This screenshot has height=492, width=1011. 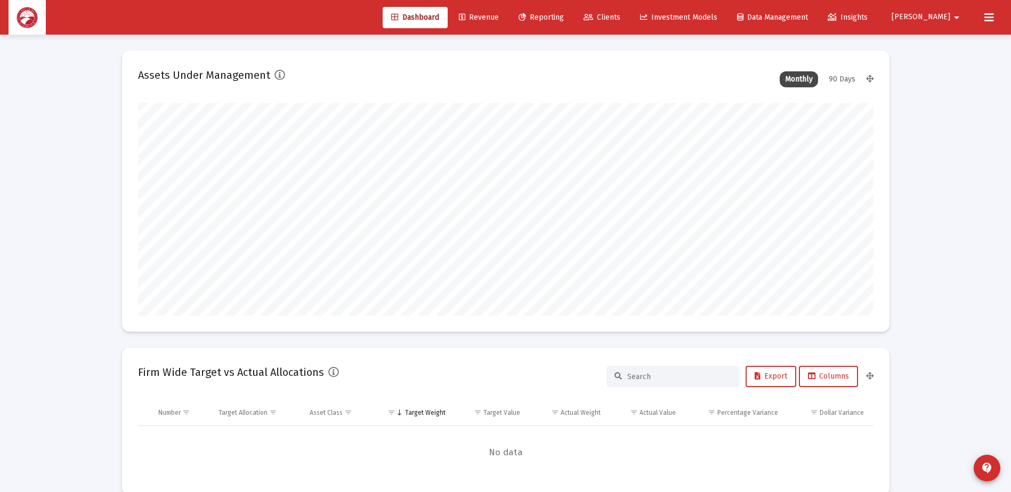 What do you see at coordinates (479, 18) in the screenshot?
I see `a: Revenue` at bounding box center [479, 18].